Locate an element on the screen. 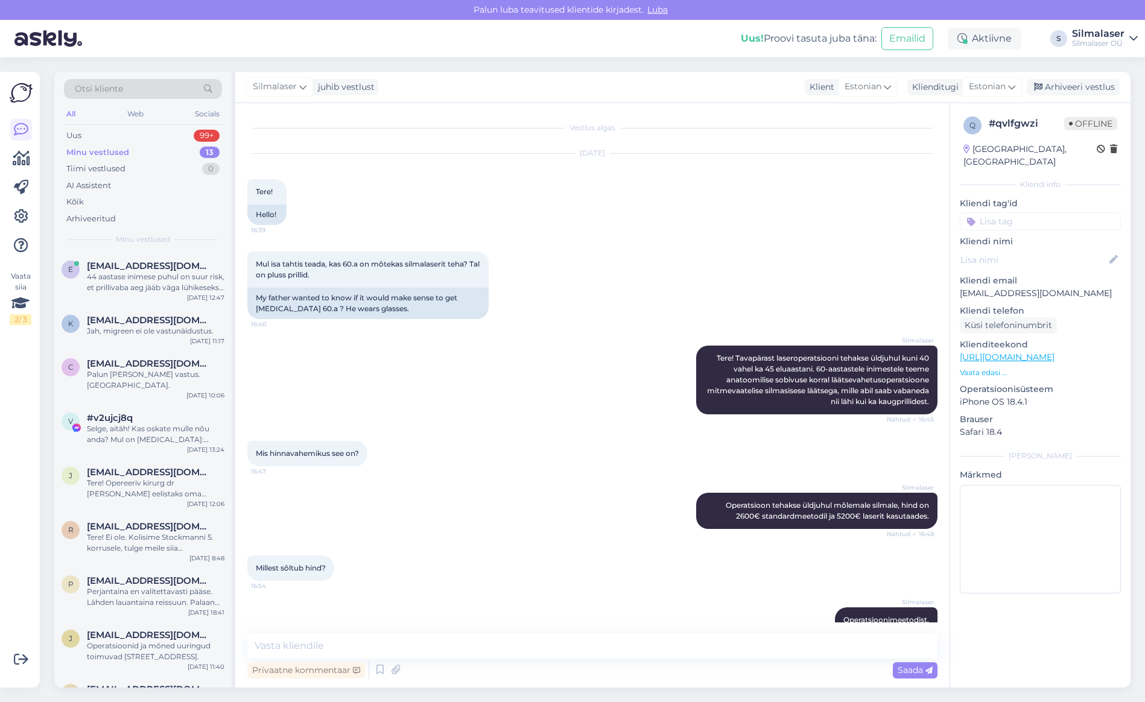 The width and height of the screenshot is (1145, 702). span: jasmine.mahov@gmail.com is located at coordinates (150, 635).